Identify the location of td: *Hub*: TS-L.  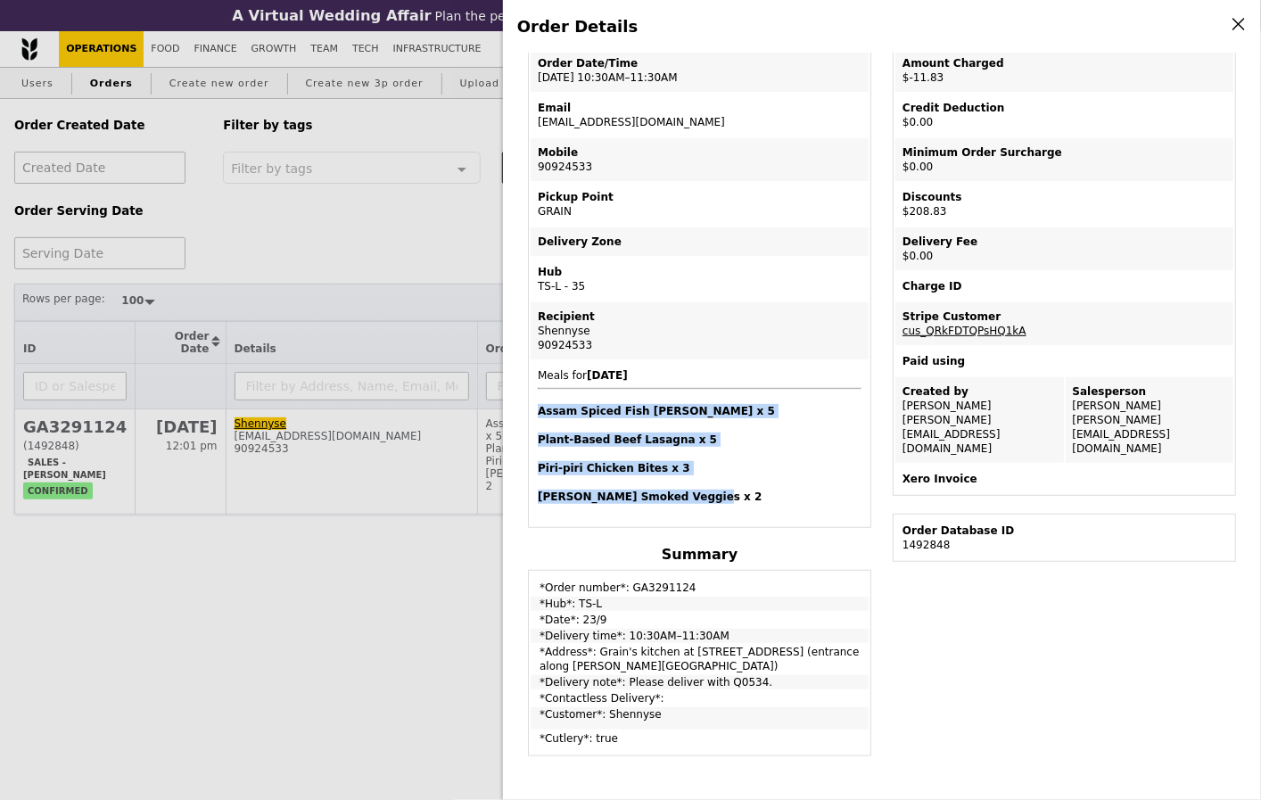
(699, 604).